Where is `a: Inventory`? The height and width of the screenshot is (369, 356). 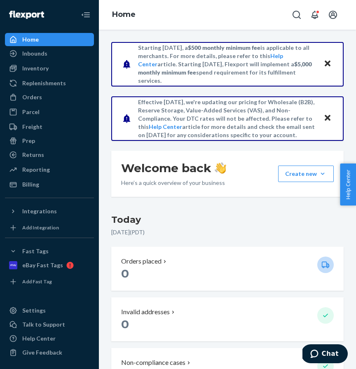
a: Inventory is located at coordinates (49, 68).